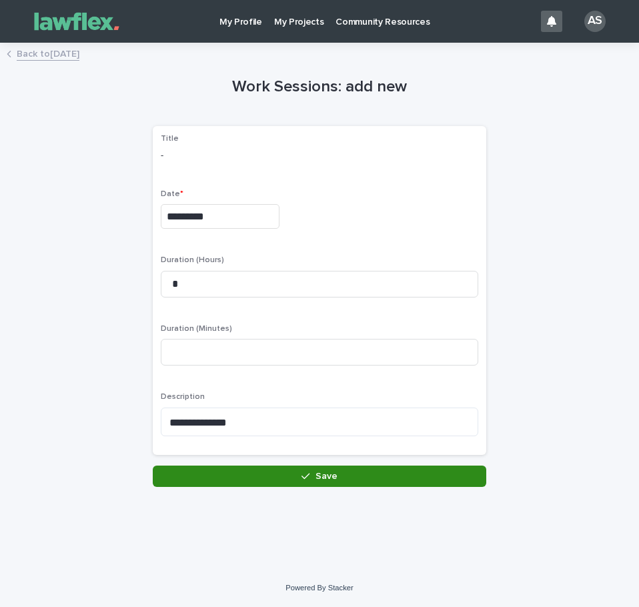 The image size is (639, 607). What do you see at coordinates (326, 476) in the screenshot?
I see `span: Save` at bounding box center [326, 476].